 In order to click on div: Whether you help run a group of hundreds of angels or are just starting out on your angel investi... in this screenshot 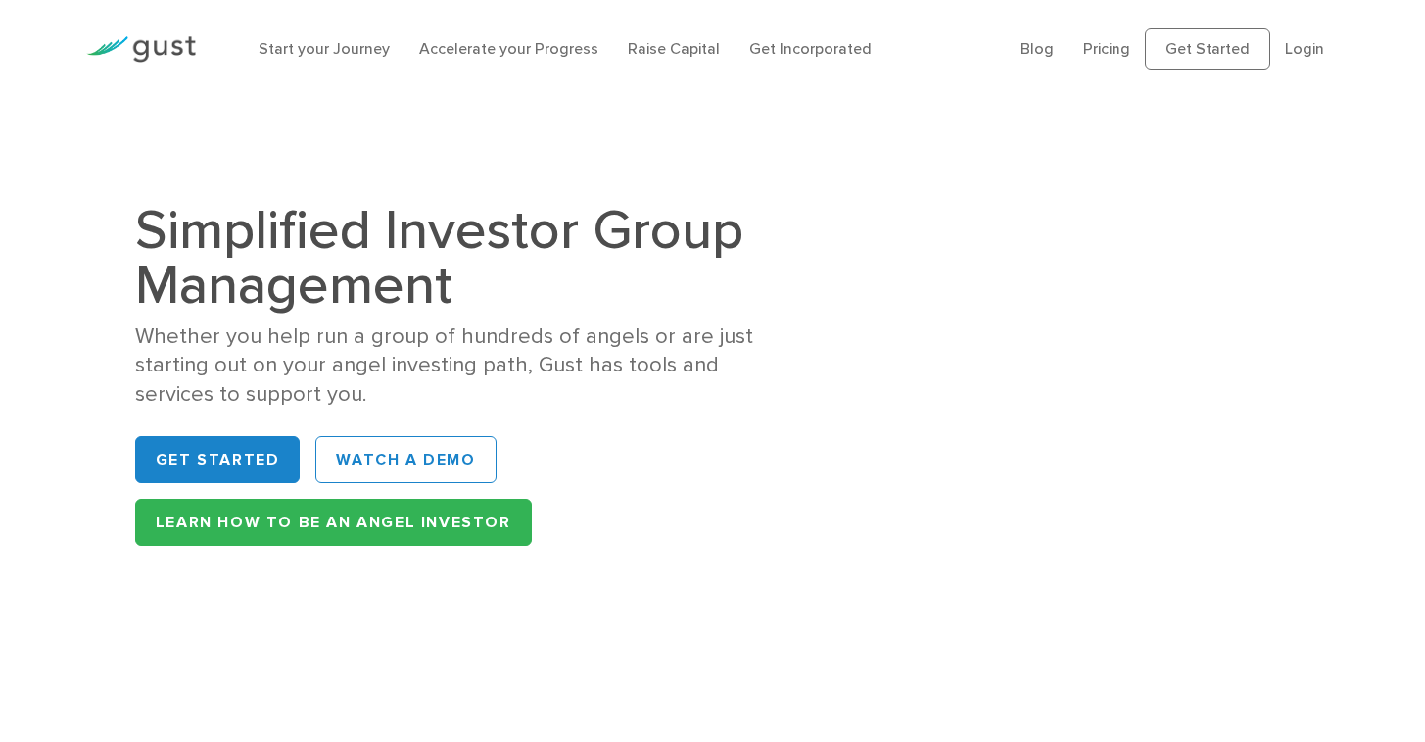, I will do `click(466, 365)`.